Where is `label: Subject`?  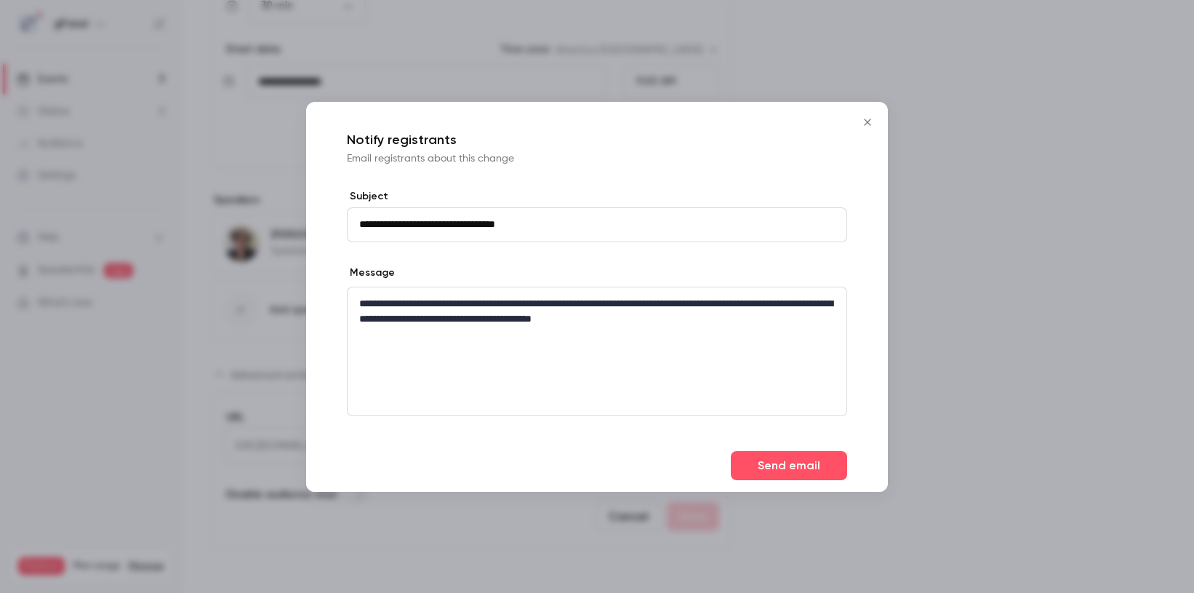
label: Subject is located at coordinates (597, 196).